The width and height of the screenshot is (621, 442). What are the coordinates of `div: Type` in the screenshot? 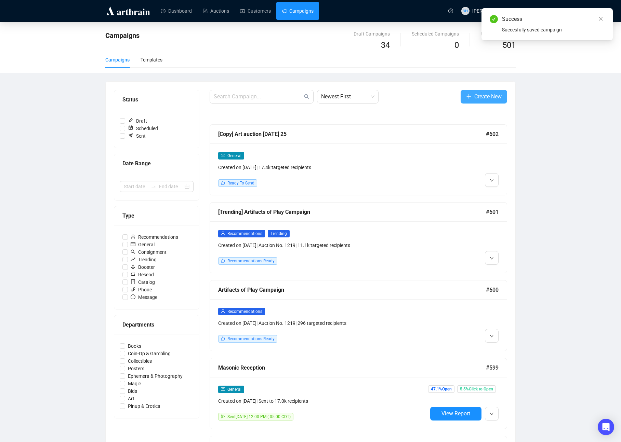 It's located at (157, 216).